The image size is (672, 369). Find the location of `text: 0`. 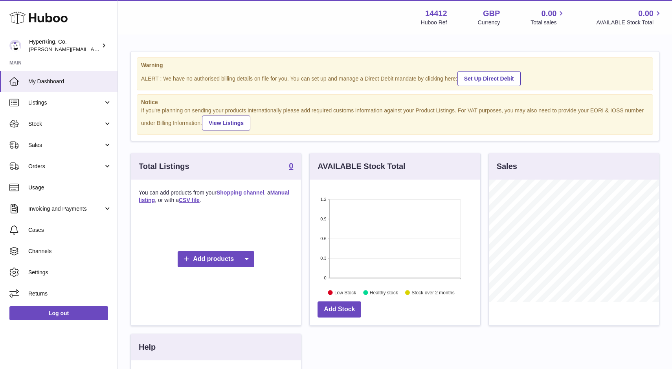

text: 0 is located at coordinates (325, 278).